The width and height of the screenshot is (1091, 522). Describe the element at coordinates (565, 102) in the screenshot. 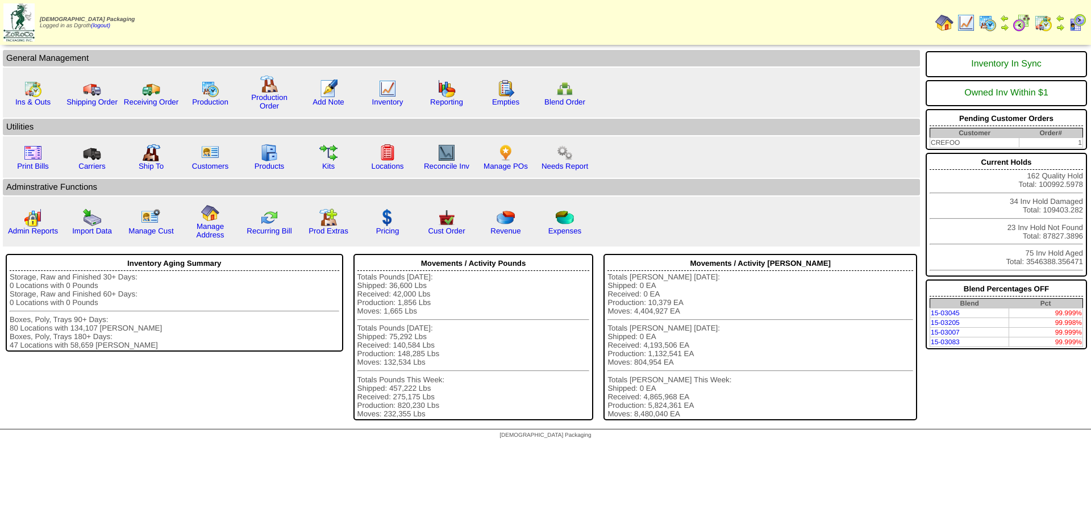

I see `a: Blend Order` at that location.